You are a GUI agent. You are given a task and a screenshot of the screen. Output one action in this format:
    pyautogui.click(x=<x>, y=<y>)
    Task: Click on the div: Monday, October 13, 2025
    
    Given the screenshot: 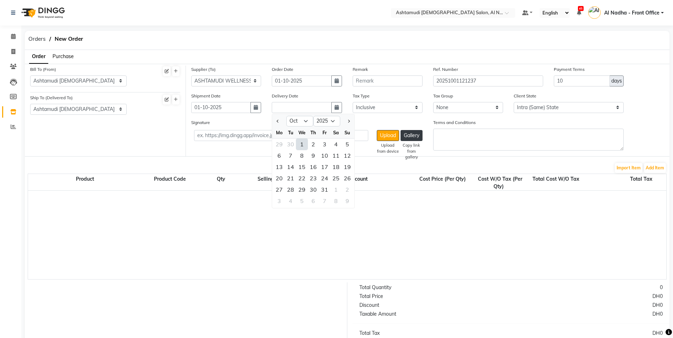 What is the action you would take?
    pyautogui.click(x=279, y=167)
    